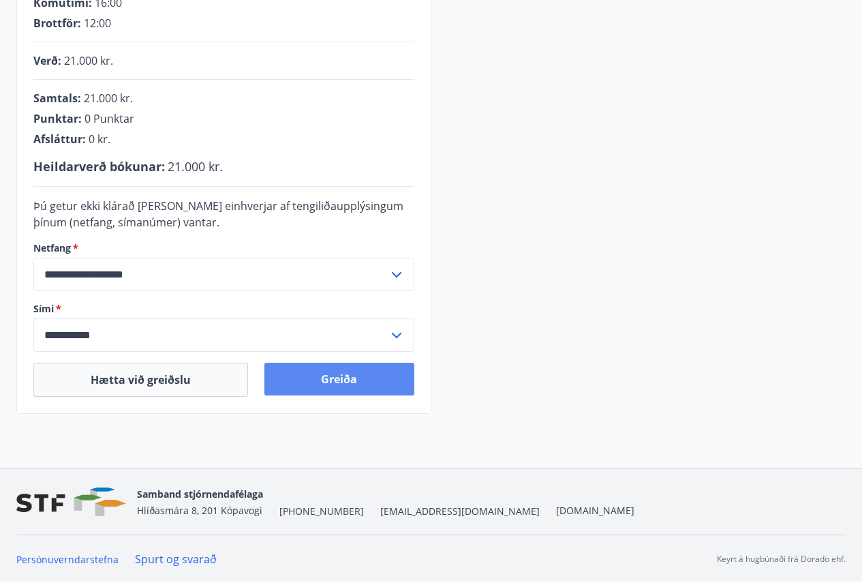  I want to click on button: Hætta við greiðslu, so click(140, 380).